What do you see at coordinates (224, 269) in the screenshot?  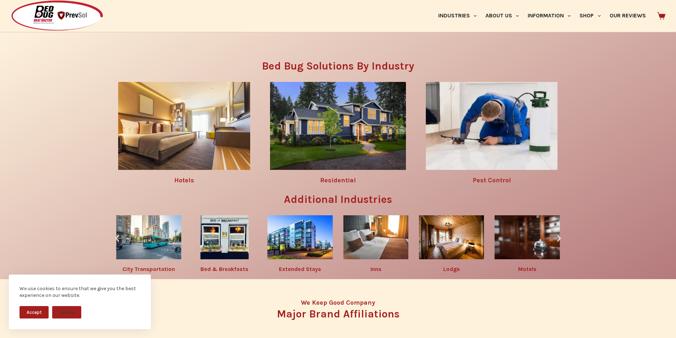 I see `a: Bed & Breakfasts` at bounding box center [224, 269].